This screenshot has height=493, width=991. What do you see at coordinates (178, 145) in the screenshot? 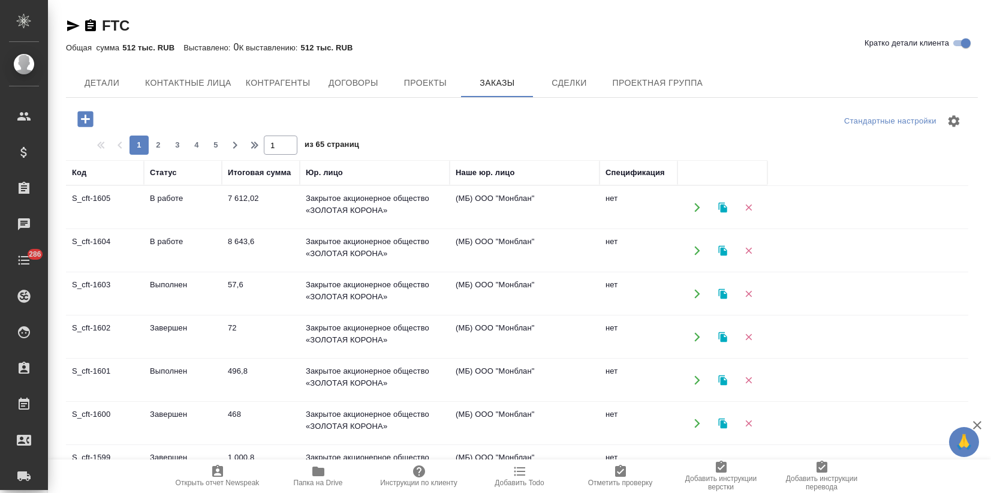
I see `button: 3` at bounding box center [178, 145].